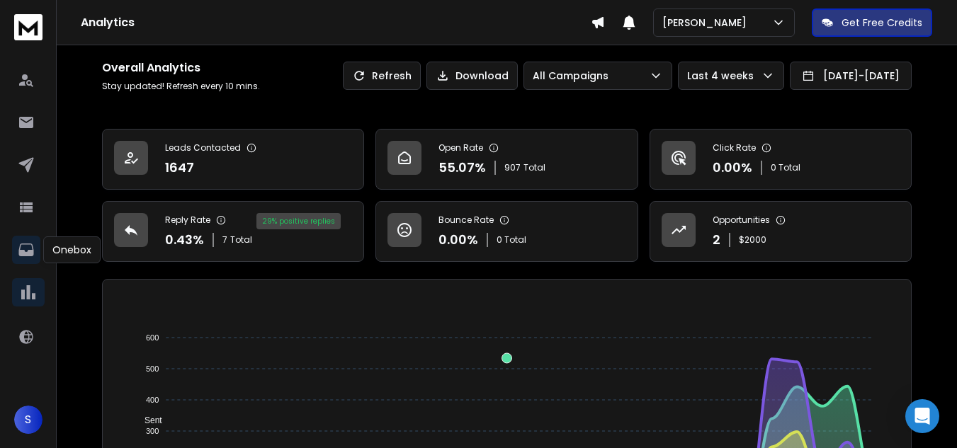 The height and width of the screenshot is (448, 957). Describe the element at coordinates (28, 27) in the screenshot. I see `img: logo` at that location.